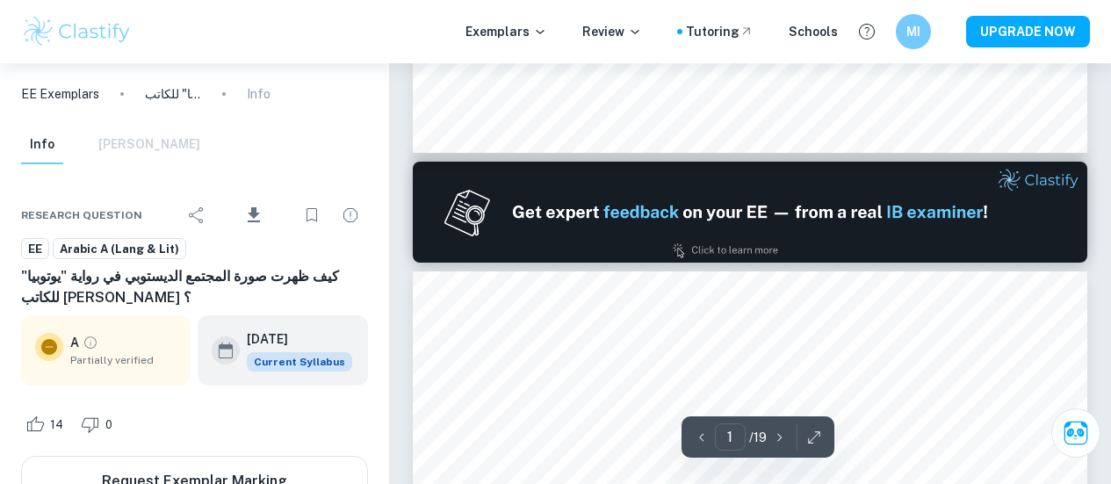 The width and height of the screenshot is (1111, 484). I want to click on span: Arabic A (Lang & Lit), so click(119, 250).